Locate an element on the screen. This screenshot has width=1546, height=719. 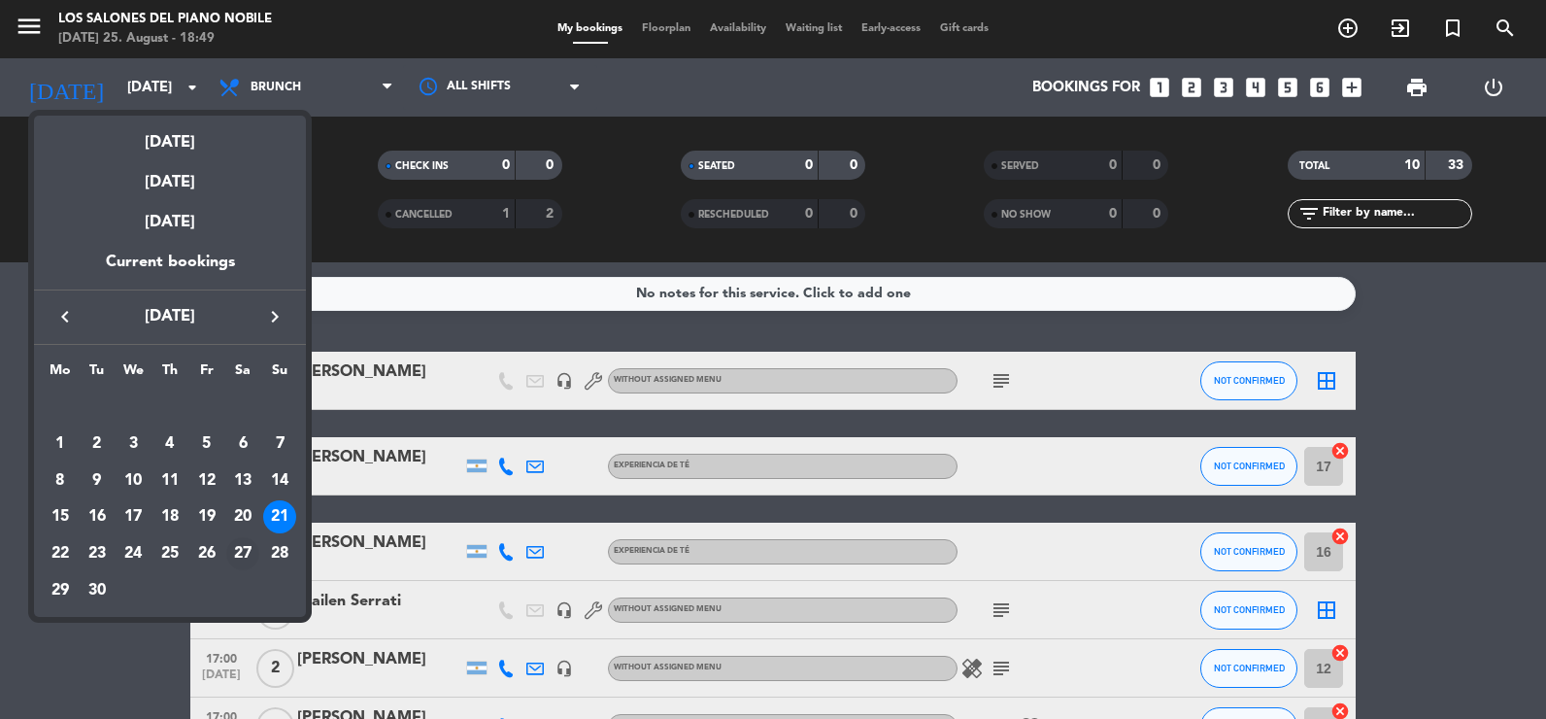
td: September 25, 2025 is located at coordinates (170, 554).